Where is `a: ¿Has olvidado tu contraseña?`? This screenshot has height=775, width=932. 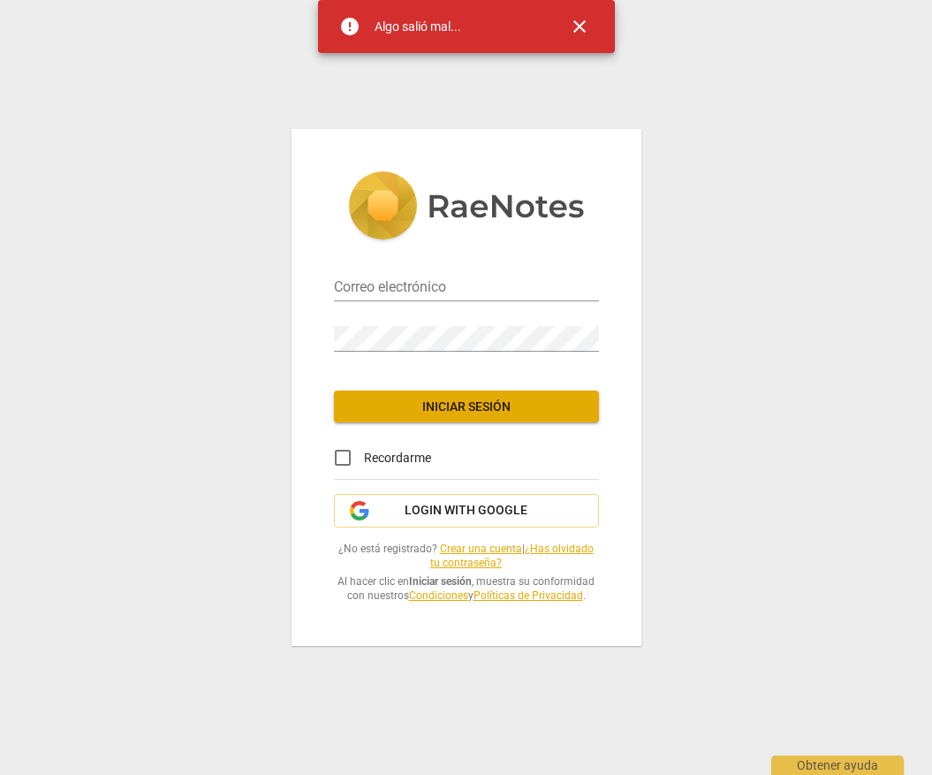
a: ¿Has olvidado tu contraseña? is located at coordinates (511, 556).